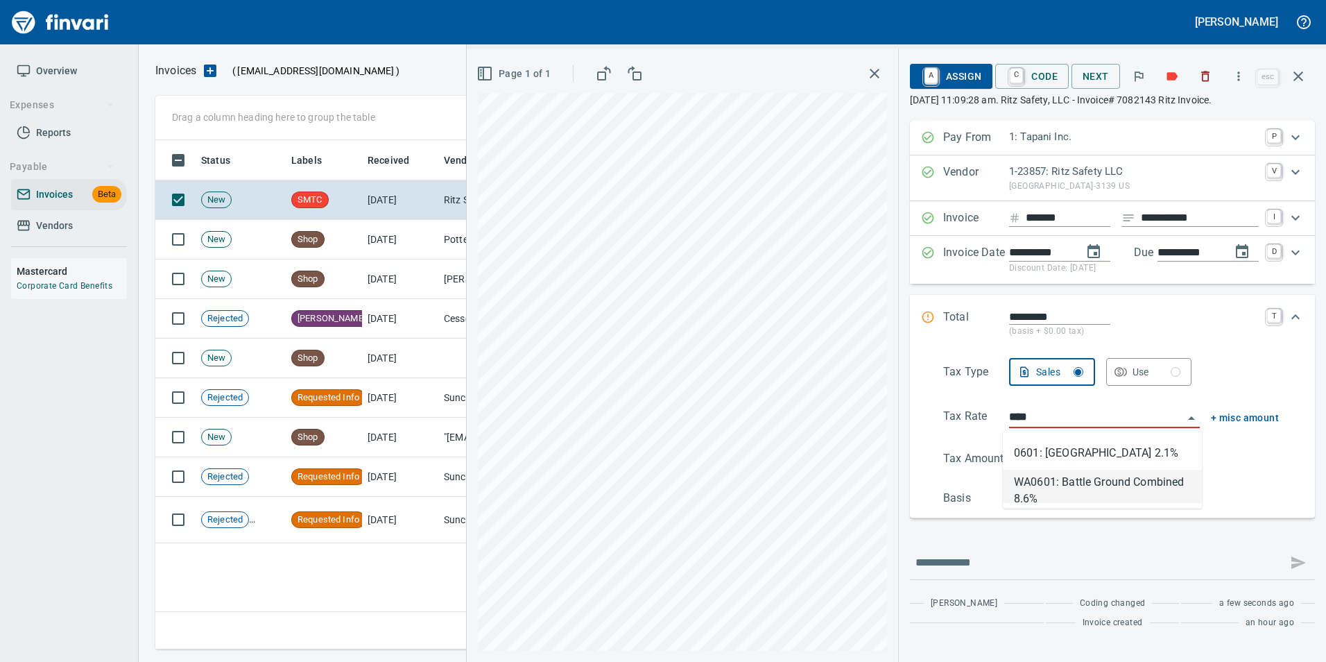 The image size is (1326, 662). I want to click on p: 1: Tapani Inc., so click(1134, 137).